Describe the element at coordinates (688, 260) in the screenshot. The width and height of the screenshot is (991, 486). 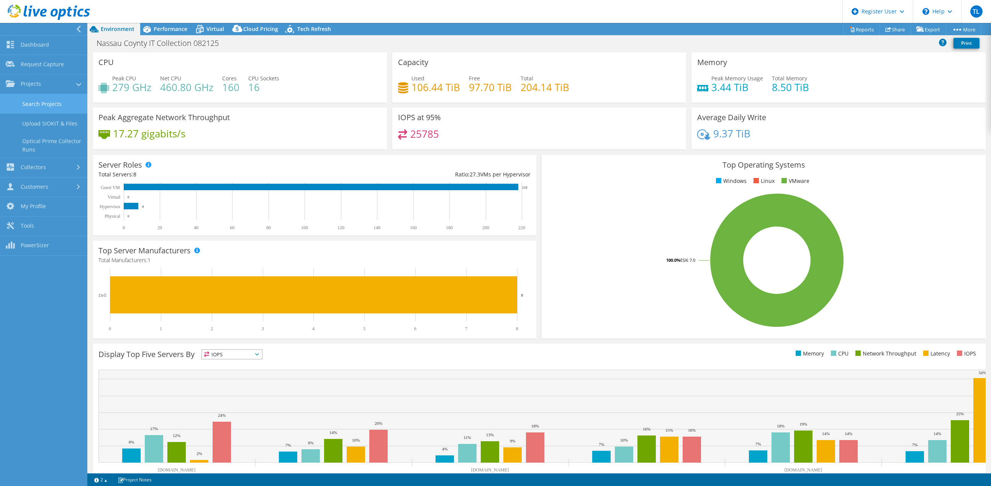
I see `tspan: ESXi 7.0` at that location.